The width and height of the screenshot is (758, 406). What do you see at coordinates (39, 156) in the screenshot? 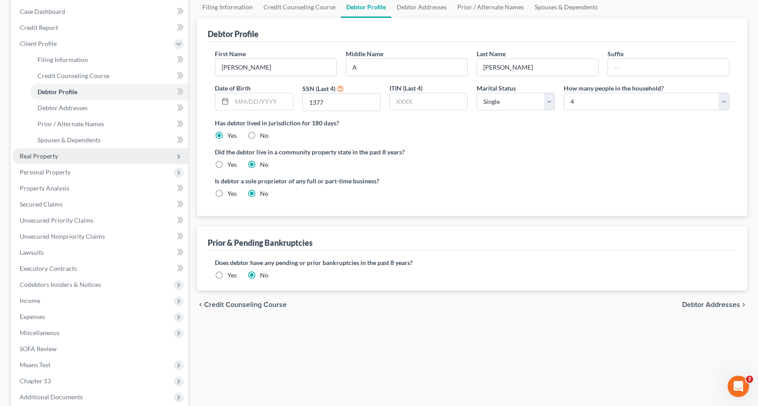
I see `span: Real Property` at bounding box center [39, 156].